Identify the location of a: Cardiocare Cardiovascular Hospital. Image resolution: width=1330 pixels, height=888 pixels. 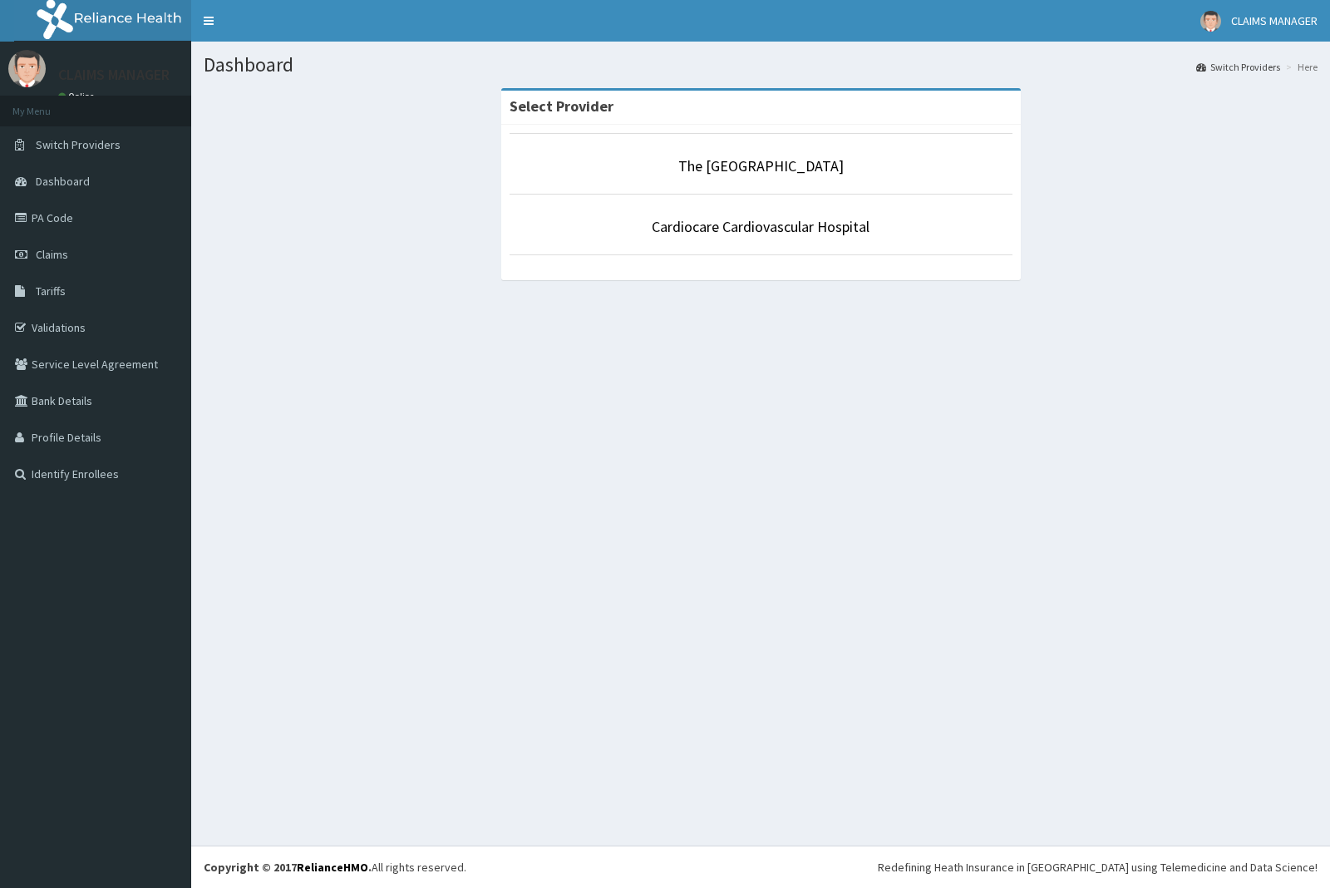
(761, 226).